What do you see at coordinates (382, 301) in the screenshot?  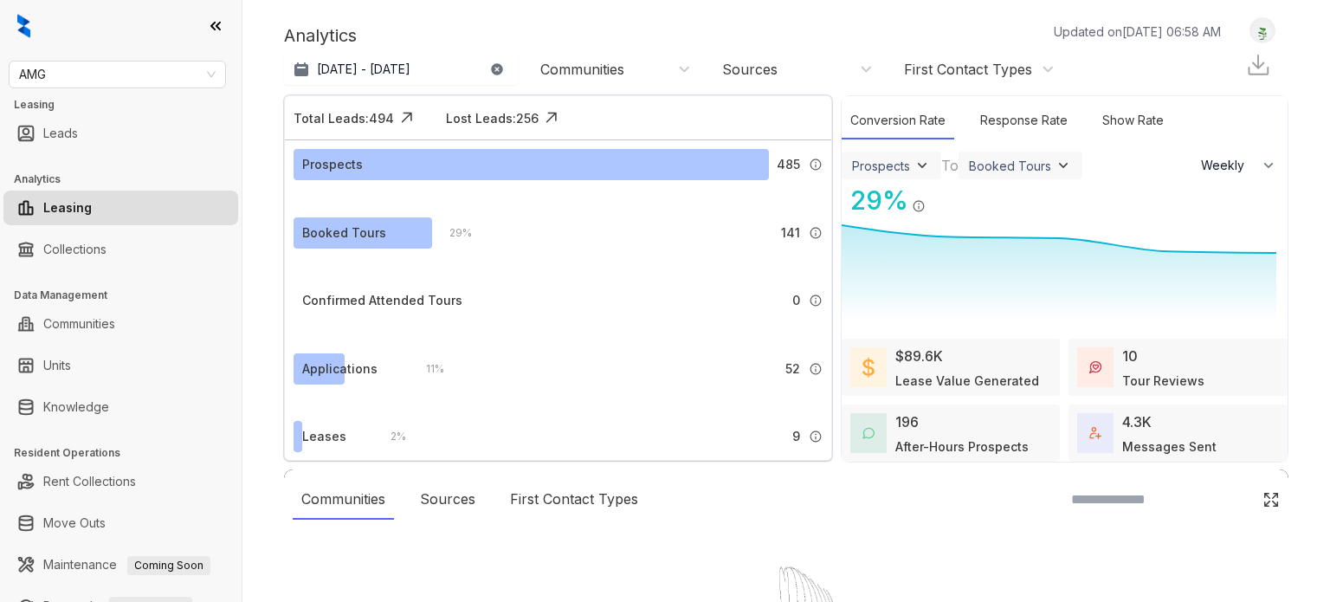 I see `div: Confirmed Attended Tours` at bounding box center [382, 301].